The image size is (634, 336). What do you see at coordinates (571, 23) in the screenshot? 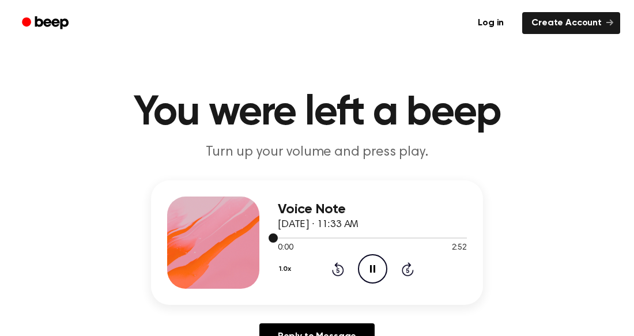
I see `a: Create Account` at bounding box center [571, 23].